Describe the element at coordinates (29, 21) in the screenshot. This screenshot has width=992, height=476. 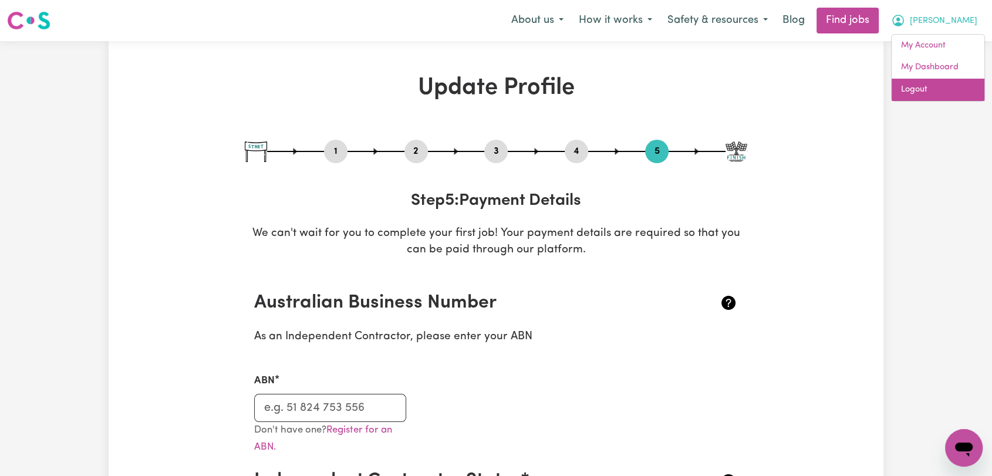
I see `a: Careseekers logo` at that location.